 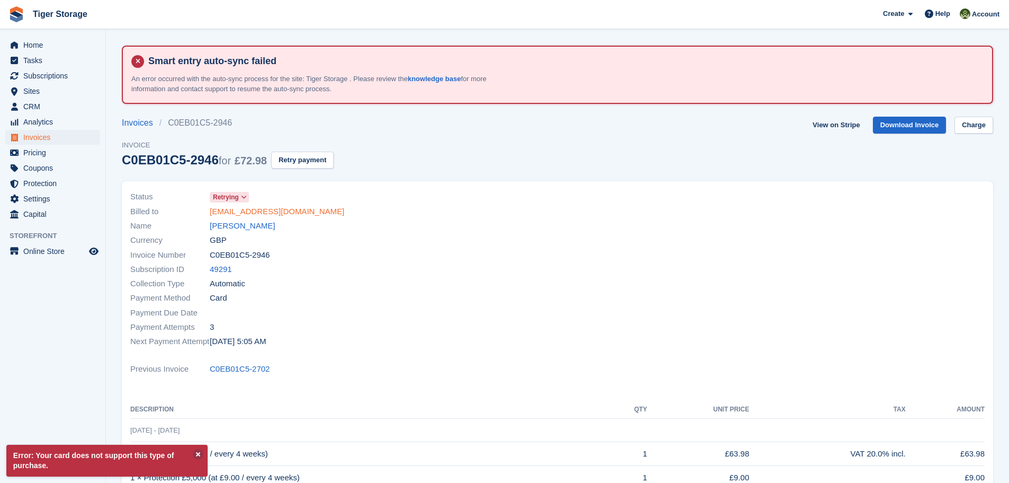 I want to click on a: C0EB01C5-2702, so click(x=239, y=369).